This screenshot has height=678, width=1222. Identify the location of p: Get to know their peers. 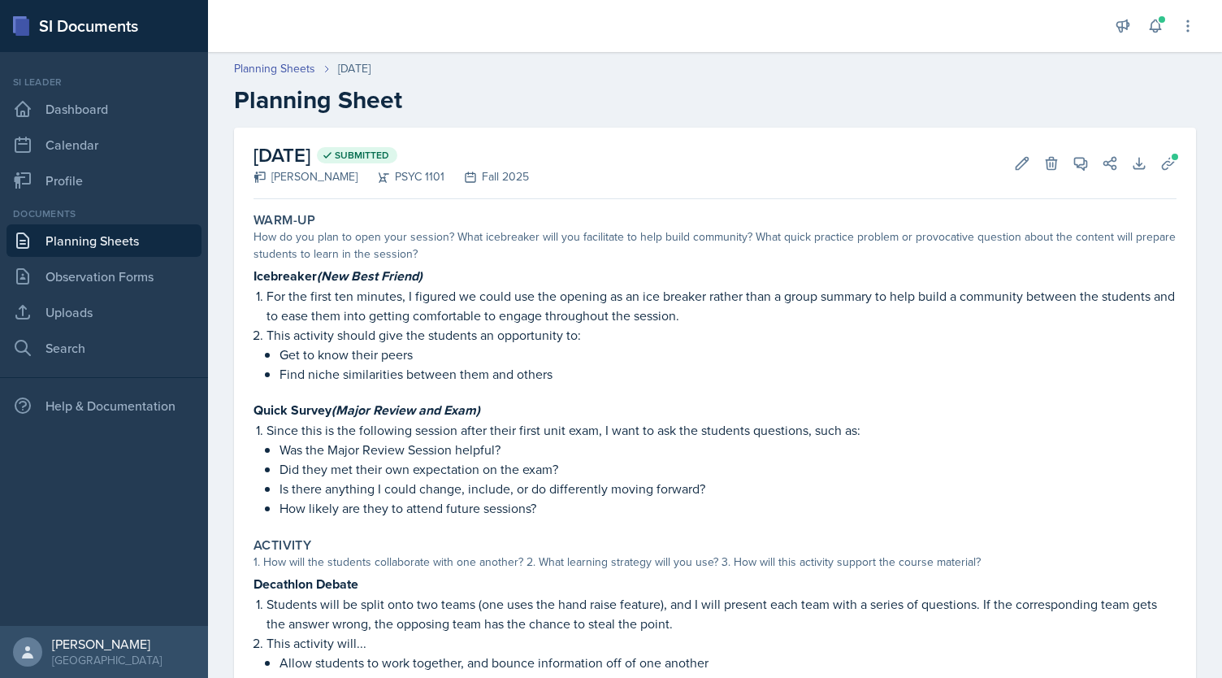
(728, 354).